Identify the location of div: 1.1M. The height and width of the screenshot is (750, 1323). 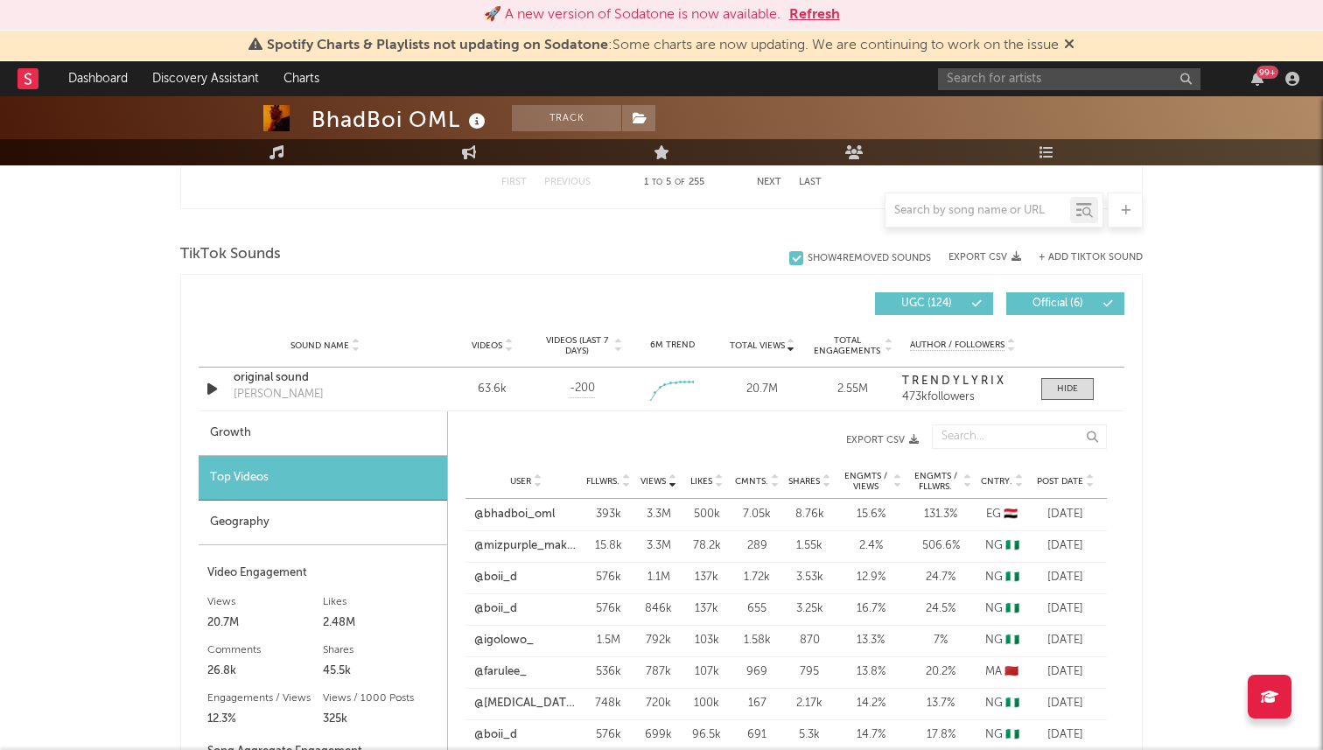
(658, 577).